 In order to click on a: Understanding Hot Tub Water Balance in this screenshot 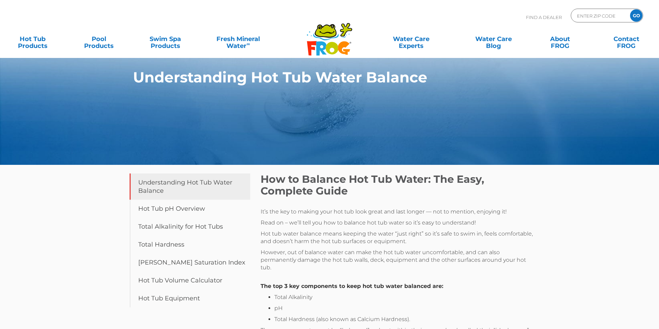, I will do `click(190, 186)`.